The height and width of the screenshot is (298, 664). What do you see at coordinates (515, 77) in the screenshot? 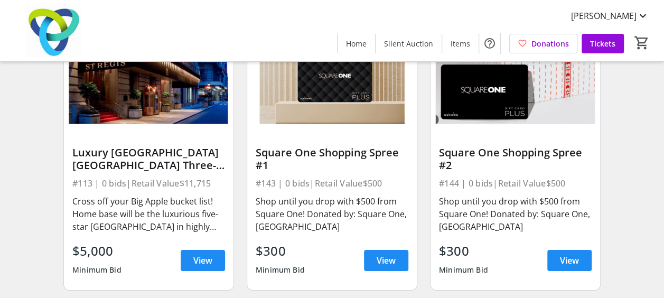
I see `img: Square One Shopping Spree #2` at bounding box center [515, 77].